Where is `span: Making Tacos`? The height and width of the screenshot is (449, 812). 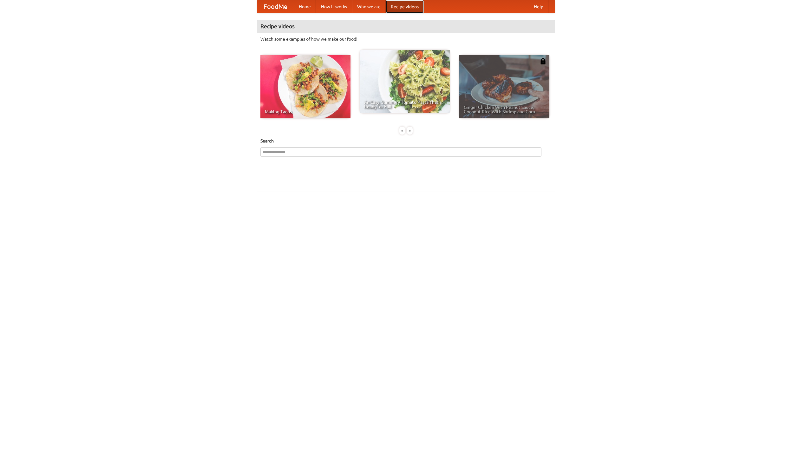 span: Making Tacos is located at coordinates (305, 112).